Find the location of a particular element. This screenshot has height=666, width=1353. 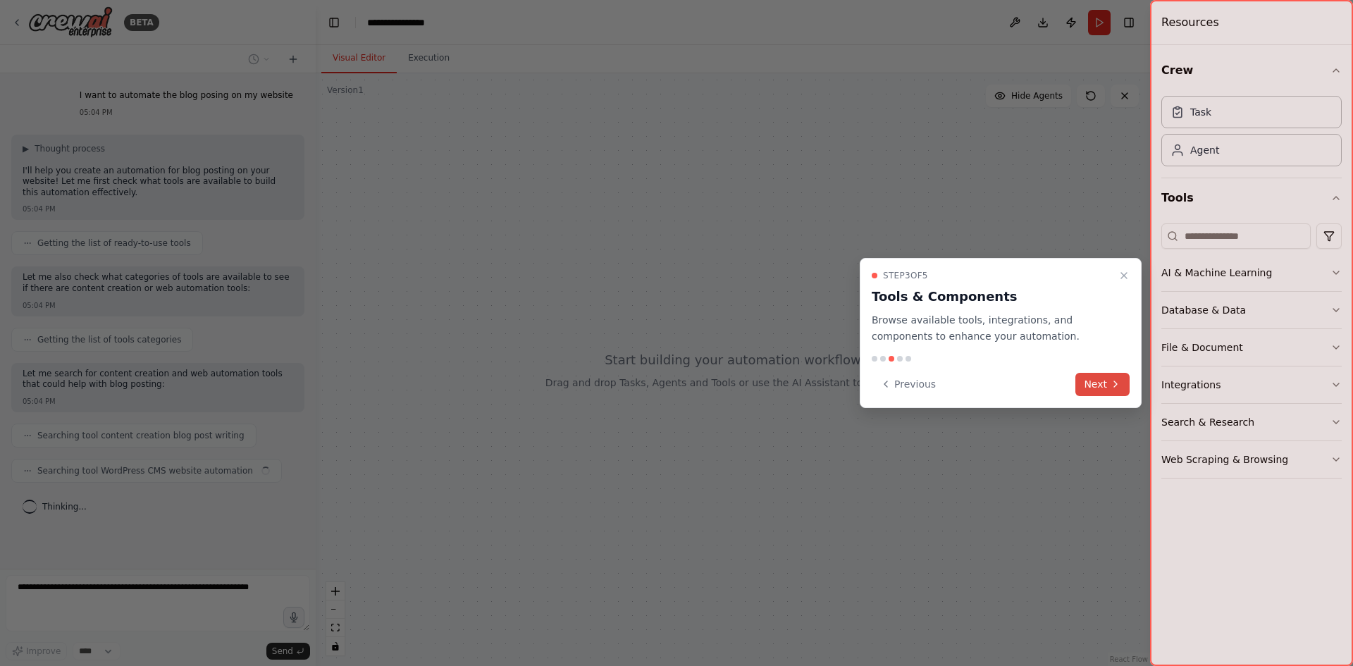

button: Hide left sidebar is located at coordinates (334, 23).